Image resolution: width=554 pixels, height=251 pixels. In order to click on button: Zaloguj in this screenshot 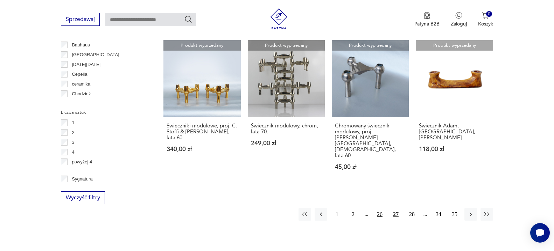, I will do `click(458, 20)`.